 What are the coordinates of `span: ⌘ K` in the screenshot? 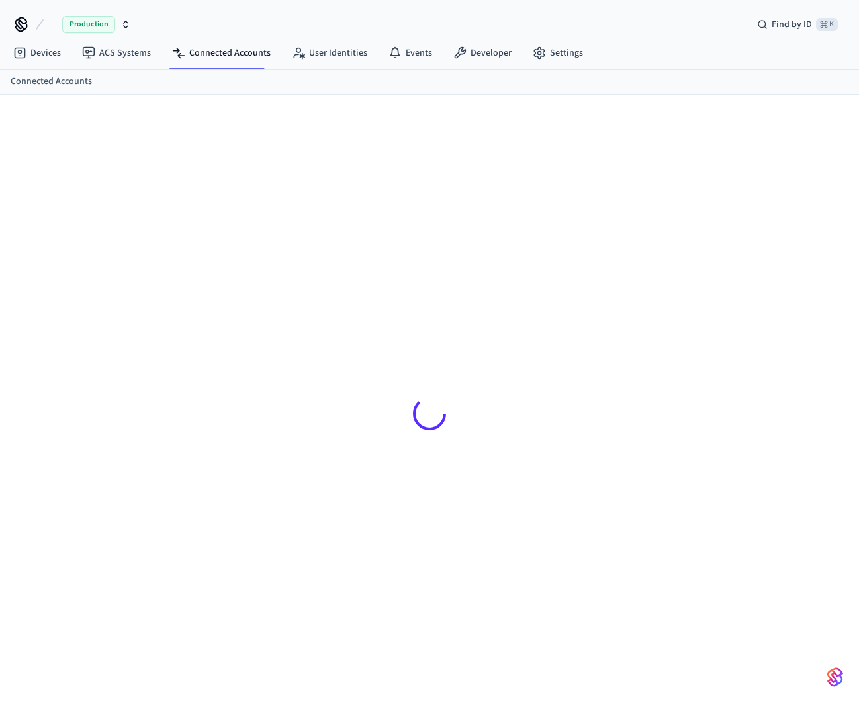 It's located at (827, 24).